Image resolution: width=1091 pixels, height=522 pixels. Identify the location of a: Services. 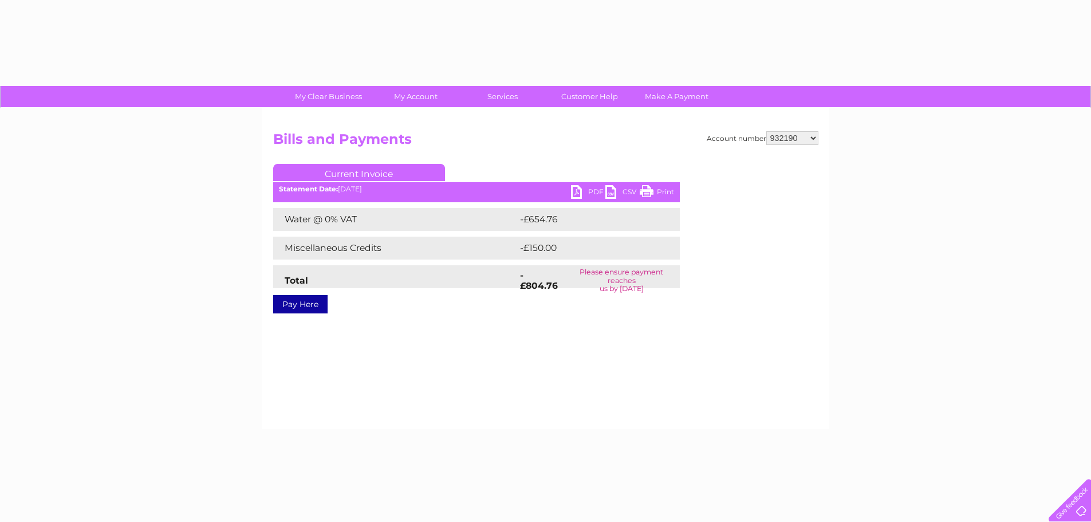
(502, 96).